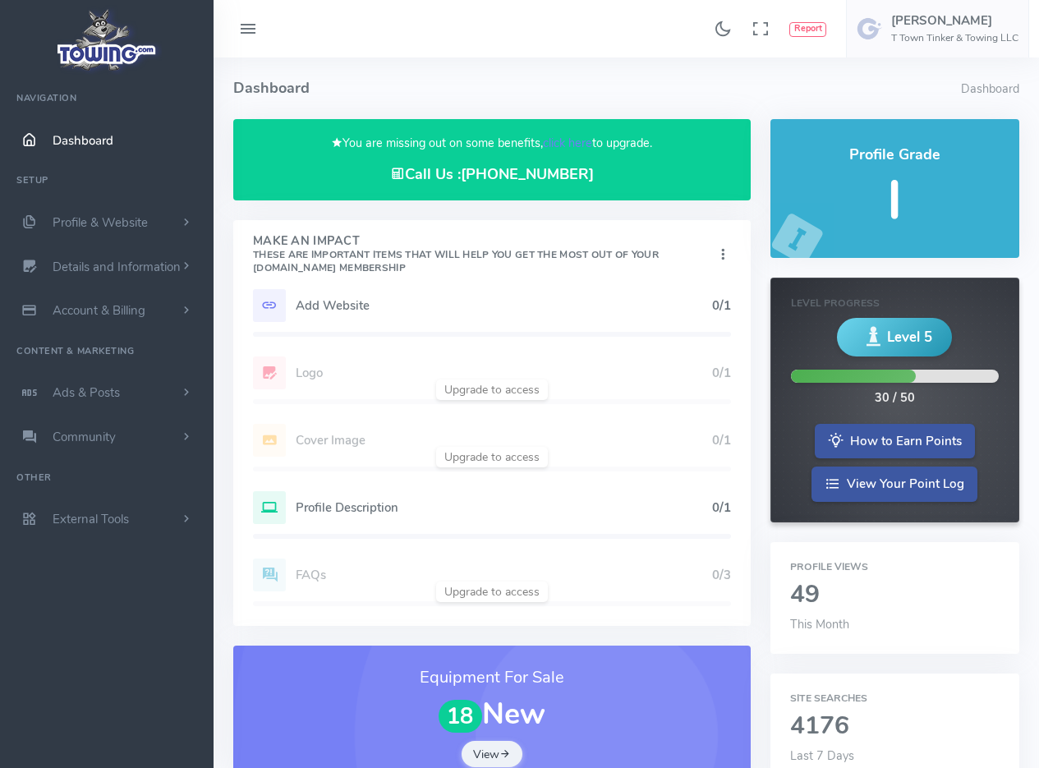  Describe the element at coordinates (90, 519) in the screenshot. I see `span: External Tools` at that location.